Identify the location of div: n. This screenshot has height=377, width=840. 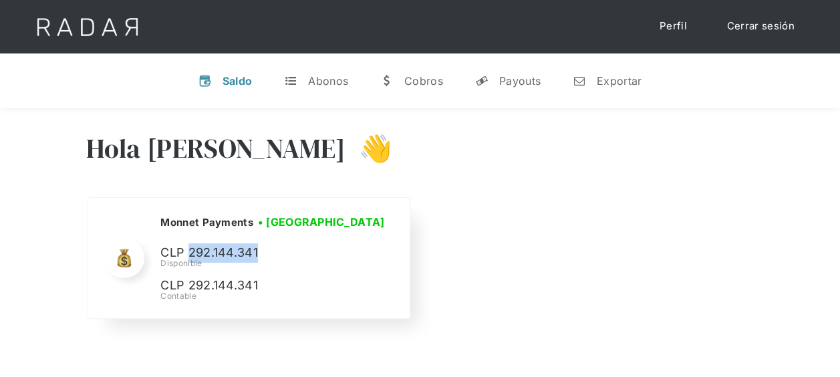
(579, 81).